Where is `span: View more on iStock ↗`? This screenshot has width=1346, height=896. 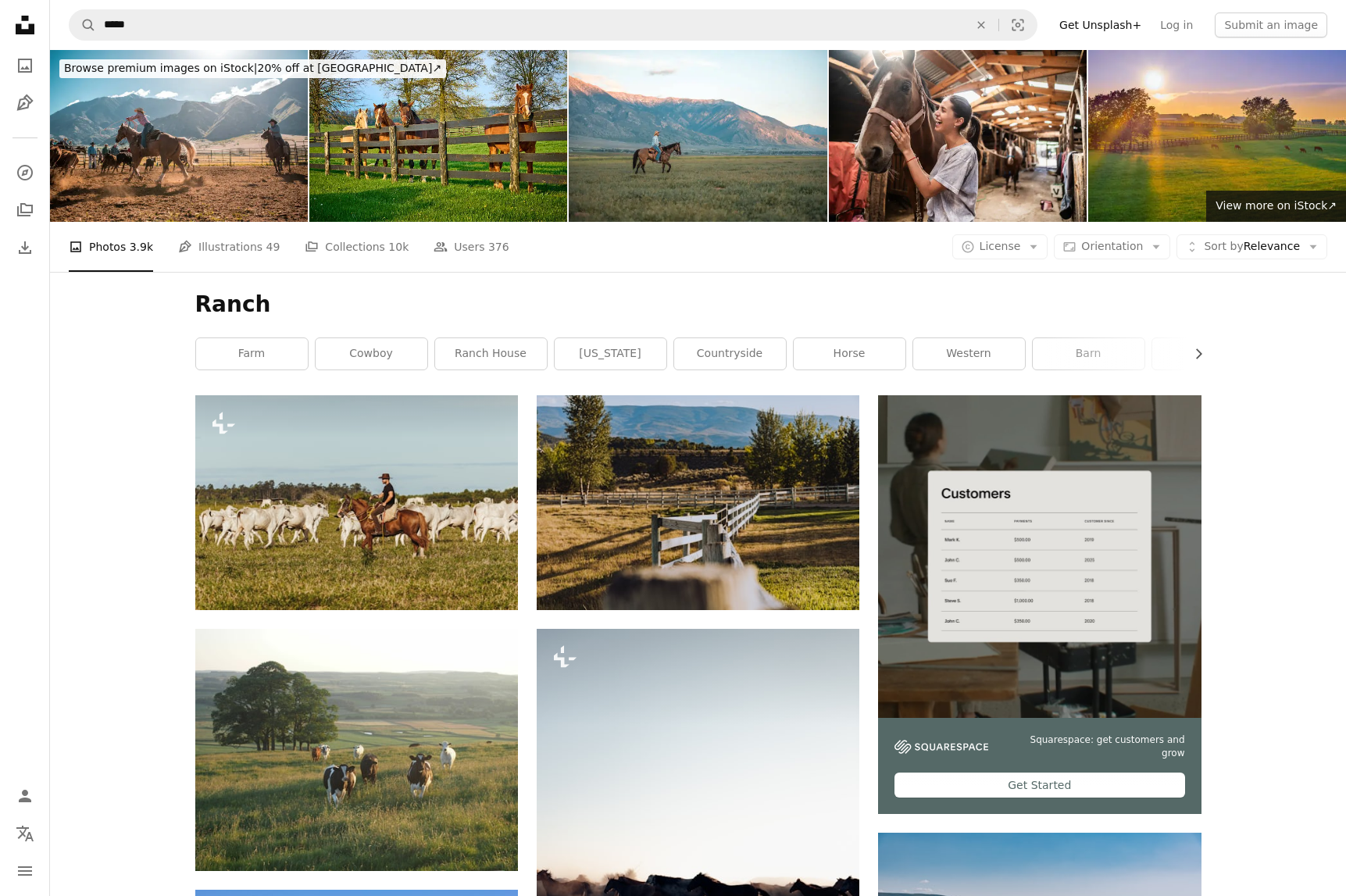 span: View more on iStock ↗ is located at coordinates (1276, 205).